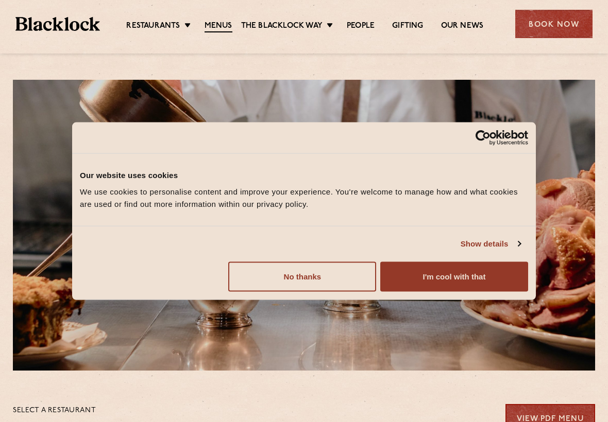 The height and width of the screenshot is (422, 608). Describe the element at coordinates (360, 26) in the screenshot. I see `a: People` at that location.